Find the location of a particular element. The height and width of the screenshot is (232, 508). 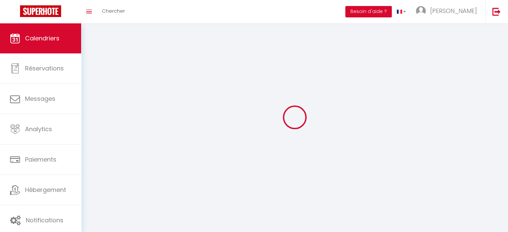

button: Besoin d'aide ? is located at coordinates (369, 12).